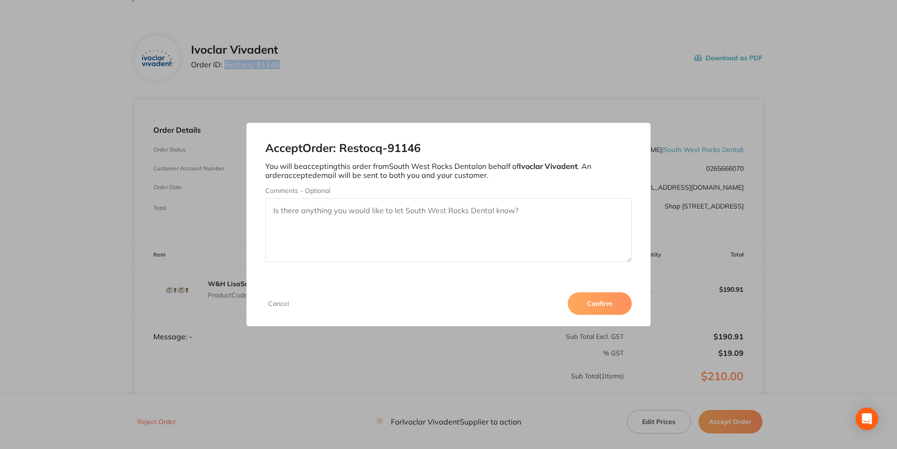 The height and width of the screenshot is (449, 897). What do you see at coordinates (600, 303) in the screenshot?
I see `button: Confirm` at bounding box center [600, 303].